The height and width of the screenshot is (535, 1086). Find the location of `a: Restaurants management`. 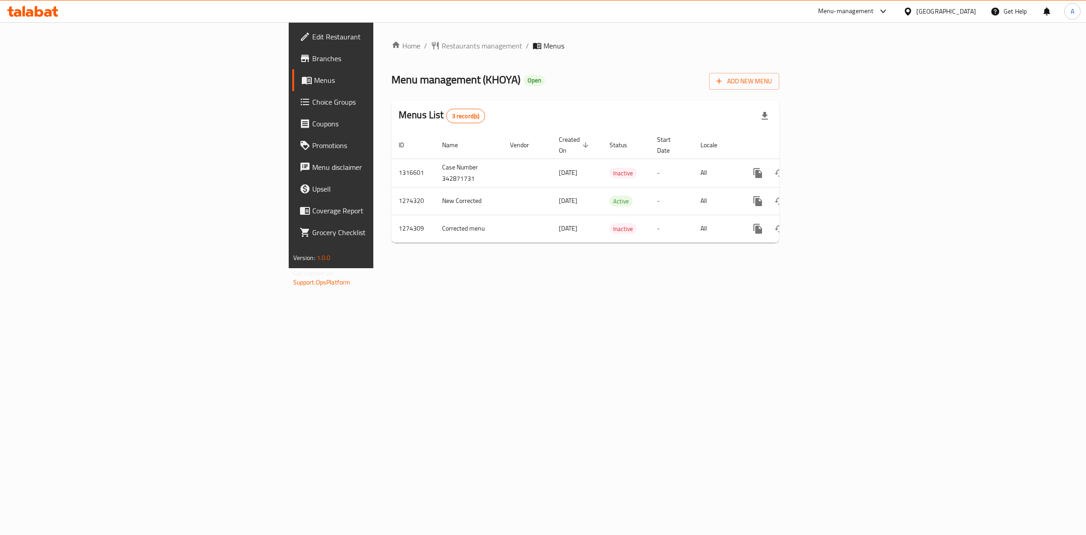

a: Restaurants management is located at coordinates (477, 46).